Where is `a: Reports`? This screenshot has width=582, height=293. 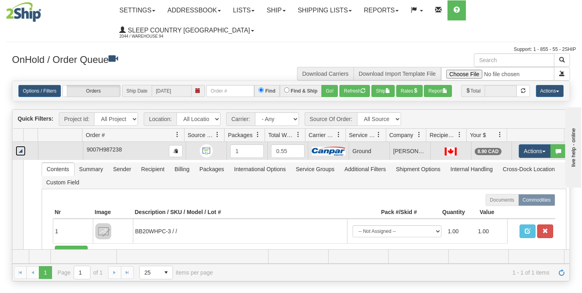
a: Reports is located at coordinates (381, 10).